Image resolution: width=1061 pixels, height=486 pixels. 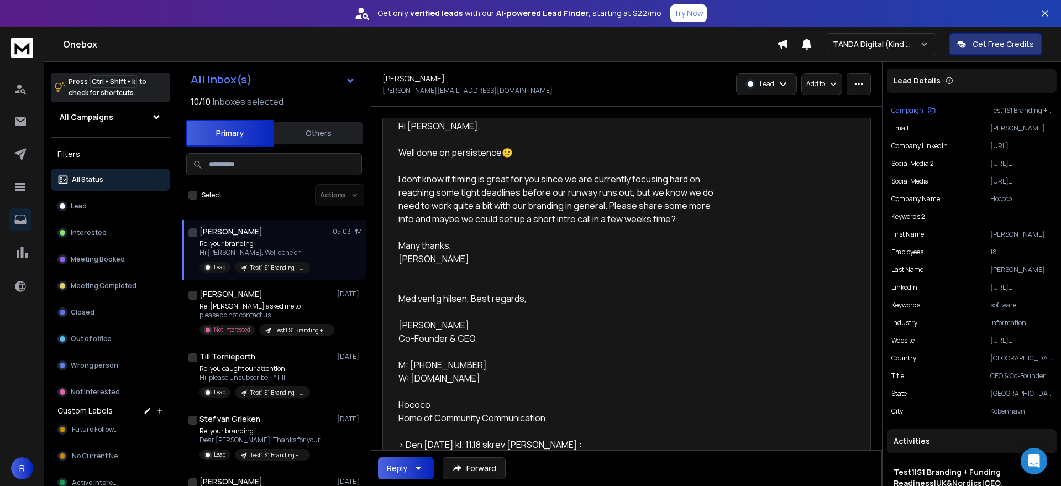 I want to click on p: Hi, please unsubscribe -- *Till, so click(x=255, y=377).